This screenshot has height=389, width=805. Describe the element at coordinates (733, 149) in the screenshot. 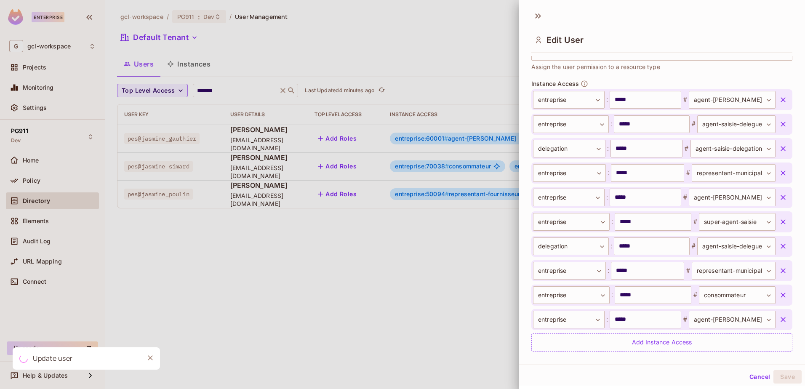

I see `div: agent-saisie-delegation` at that location.